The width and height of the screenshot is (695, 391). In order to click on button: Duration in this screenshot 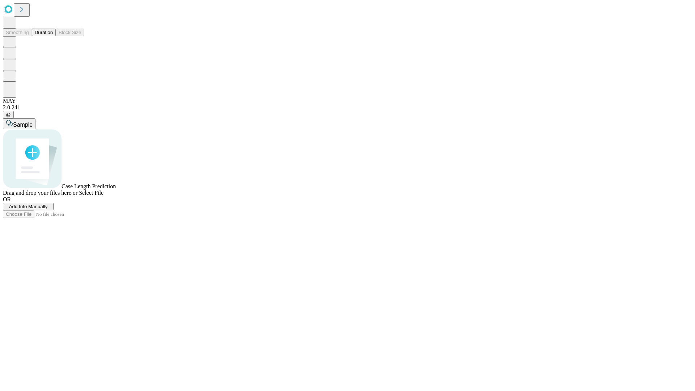, I will do `click(44, 32)`.